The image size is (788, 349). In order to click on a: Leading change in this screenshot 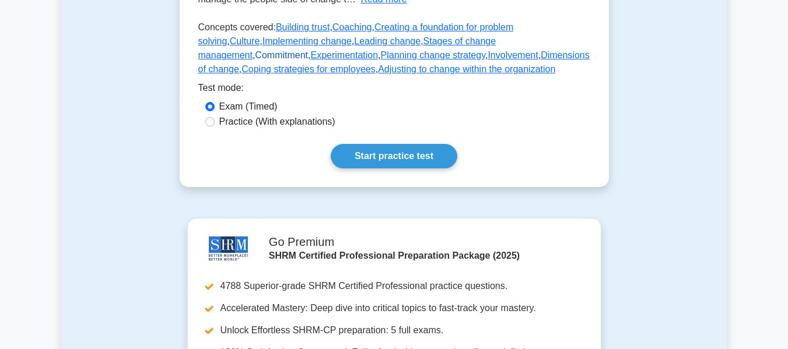, I will do `click(387, 41)`.